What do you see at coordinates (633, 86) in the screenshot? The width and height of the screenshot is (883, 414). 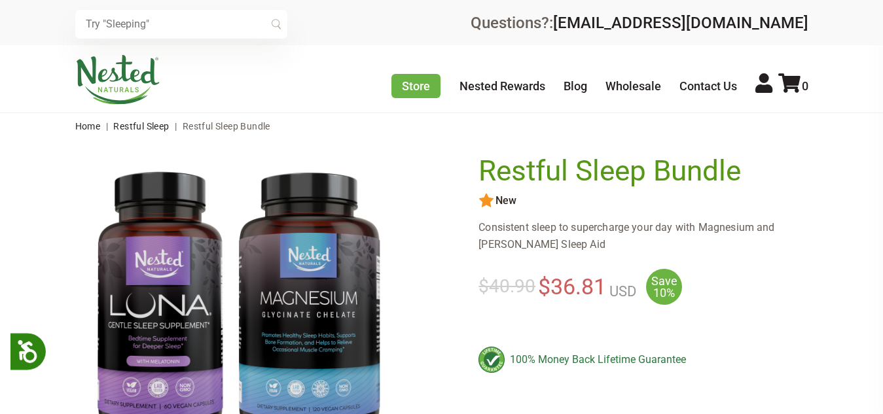 I see `a: Wholesale` at bounding box center [633, 86].